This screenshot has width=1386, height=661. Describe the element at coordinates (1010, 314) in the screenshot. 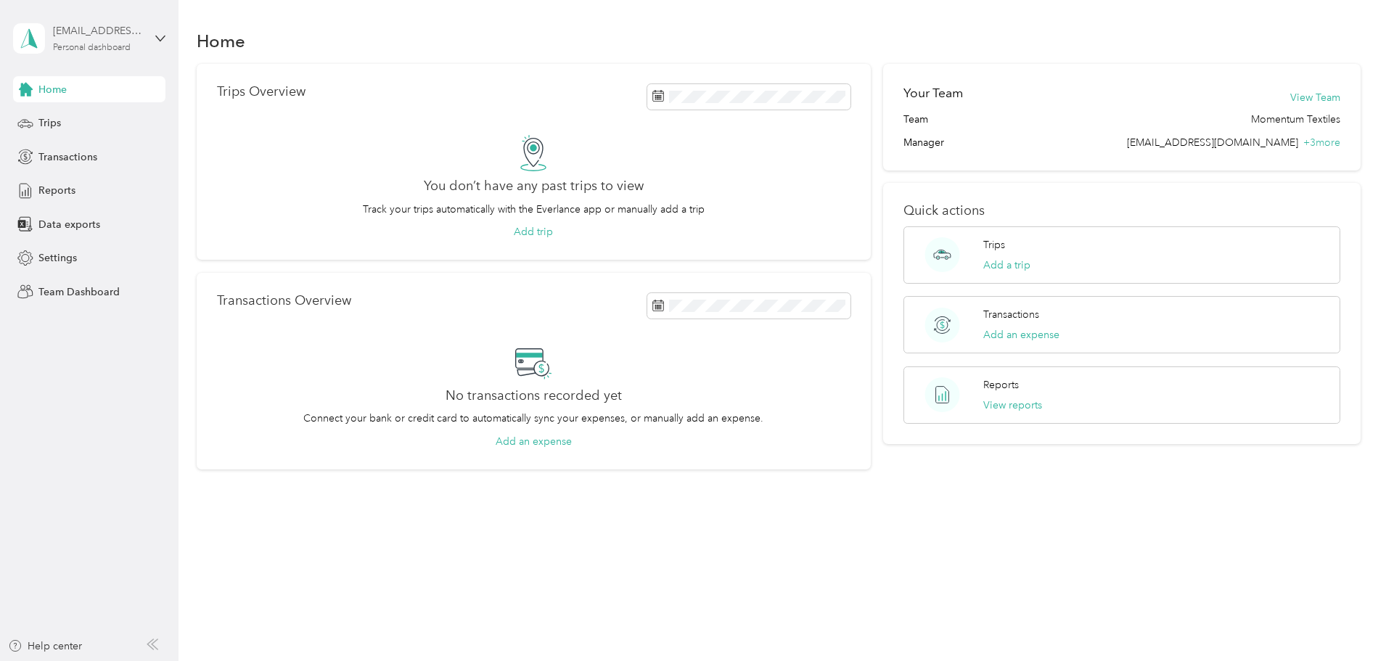

I see `p: Transactions` at that location.